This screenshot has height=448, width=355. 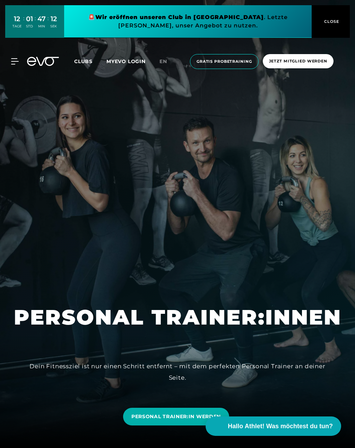 I want to click on div: 01, so click(x=29, y=19).